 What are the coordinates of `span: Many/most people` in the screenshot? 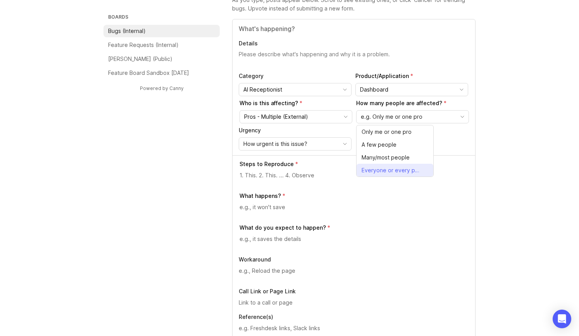 It's located at (386, 157).